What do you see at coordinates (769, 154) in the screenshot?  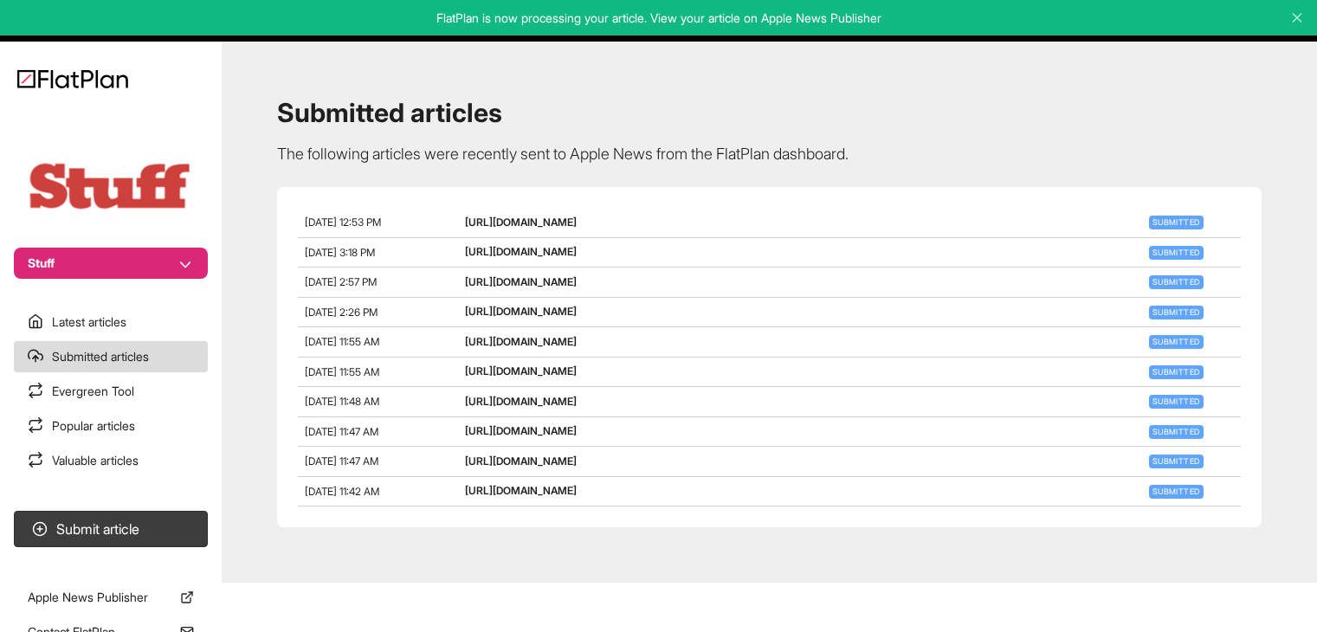 I see `p: The following articles were recently sent to Apple News from the FlatPlan dashboard.` at bounding box center [769, 154].